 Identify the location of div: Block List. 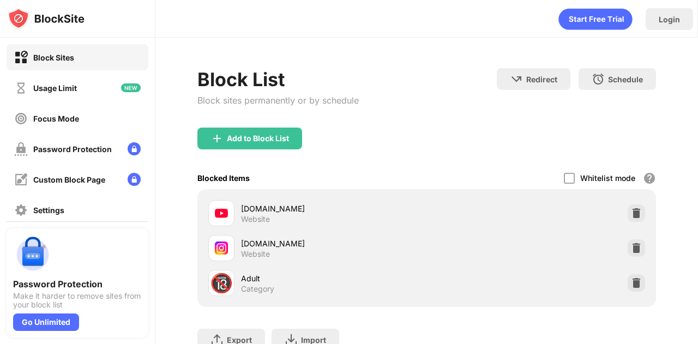
(278, 79).